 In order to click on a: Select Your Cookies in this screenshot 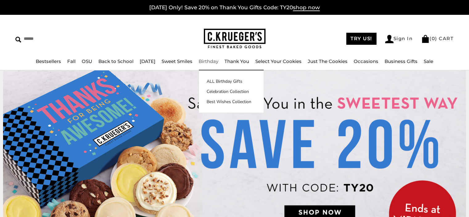, I will do `click(278, 61)`.